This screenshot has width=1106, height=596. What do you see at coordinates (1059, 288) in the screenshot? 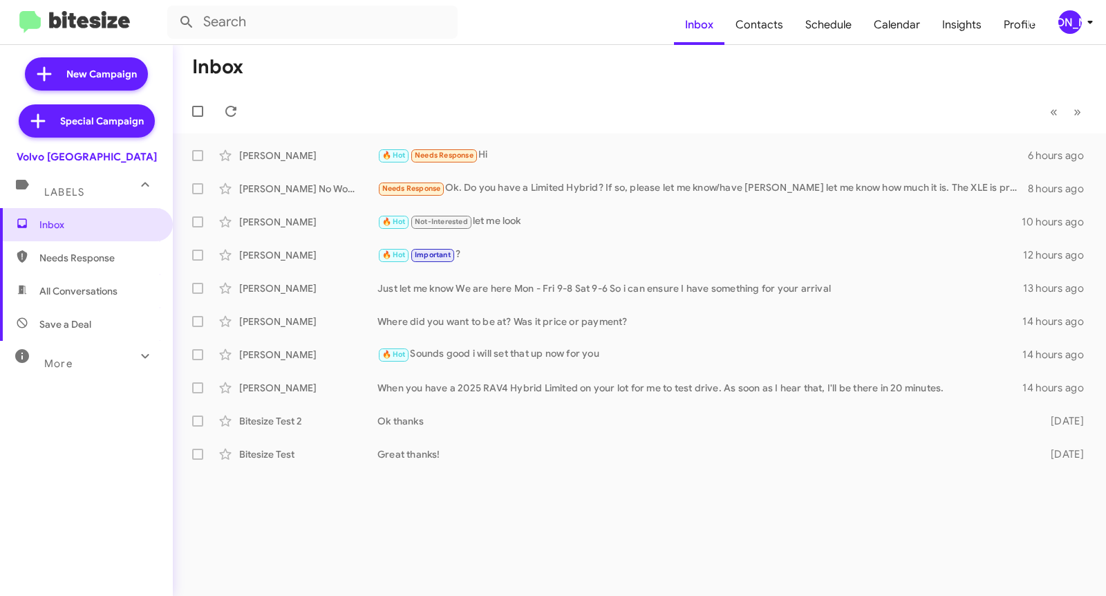
I see `div: 13 hours ago` at bounding box center [1059, 288].